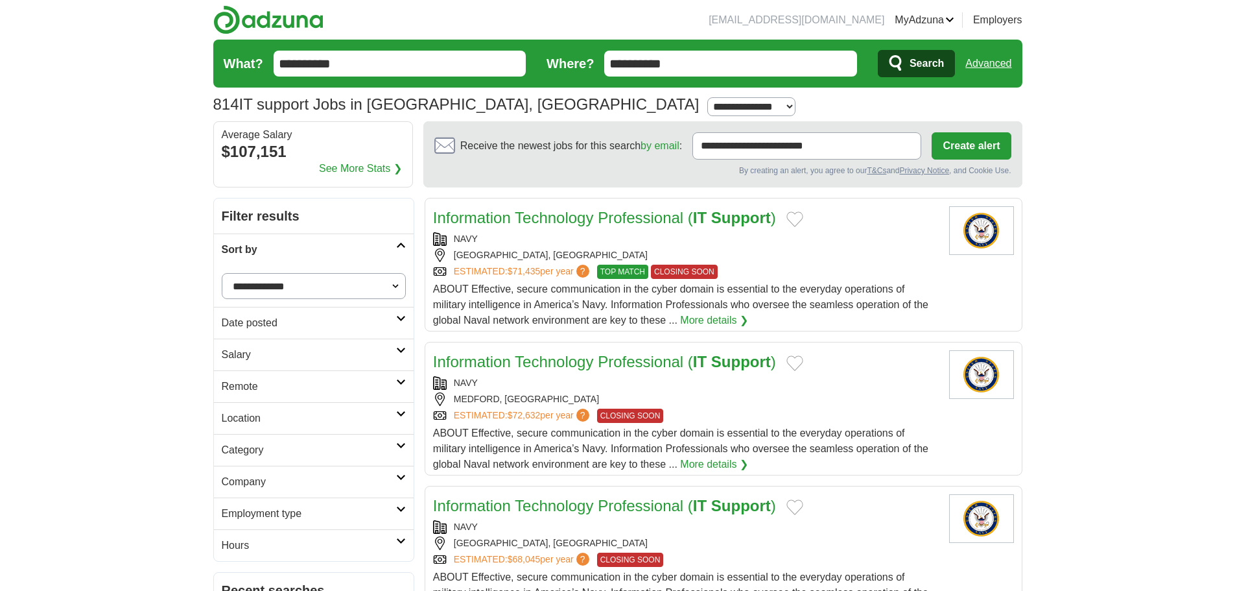  I want to click on a: Company, so click(314, 481).